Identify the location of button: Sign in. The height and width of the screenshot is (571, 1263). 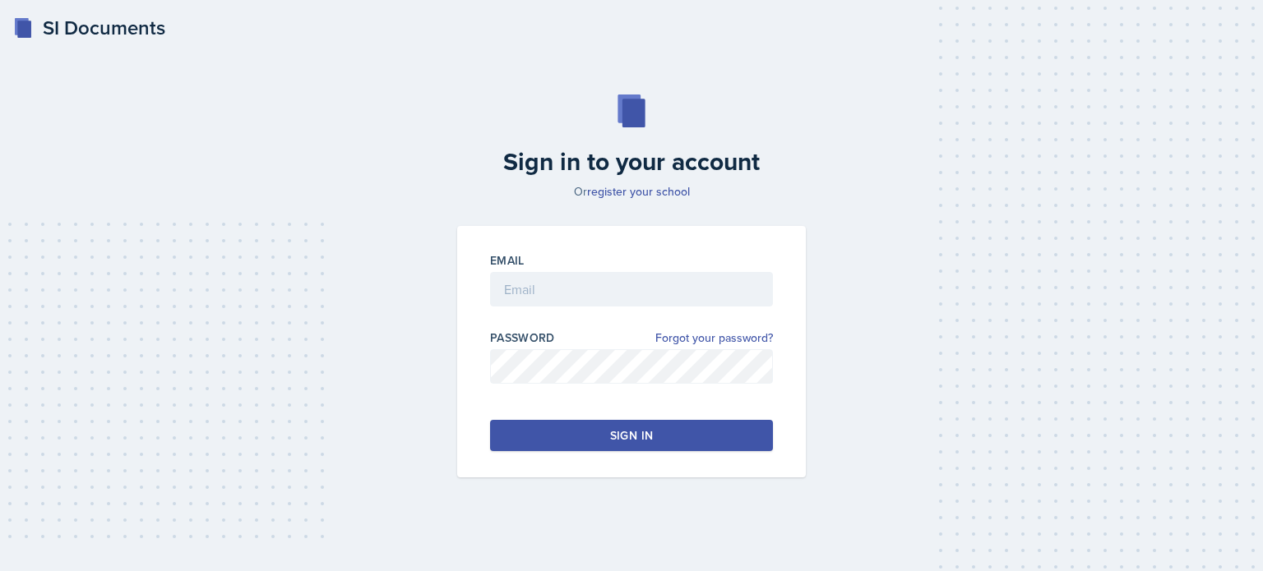
(631, 436).